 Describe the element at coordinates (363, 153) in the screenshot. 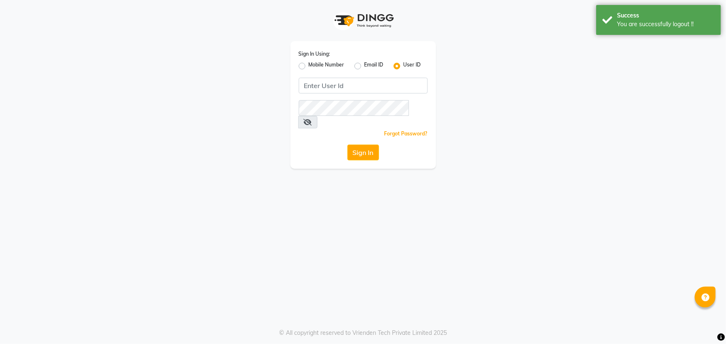

I see `button: Sign In` at that location.